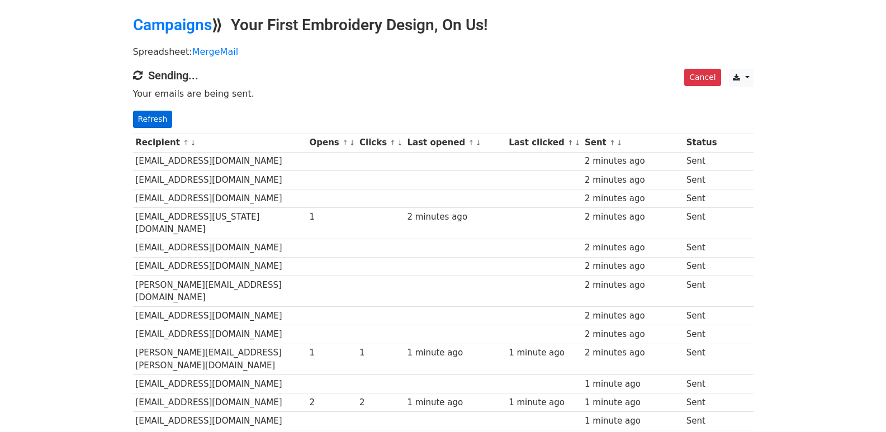  What do you see at coordinates (332, 143) in the screenshot?
I see `th: Opens` at bounding box center [332, 143].